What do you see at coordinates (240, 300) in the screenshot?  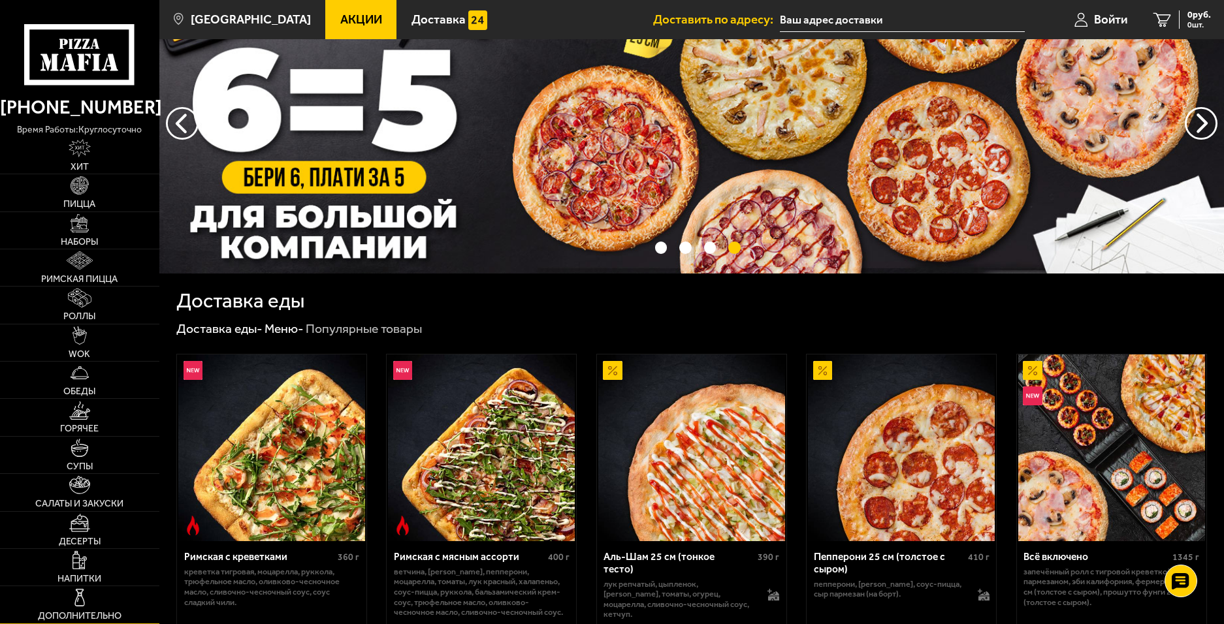 I see `h1: Доставка еды` at bounding box center [240, 300].